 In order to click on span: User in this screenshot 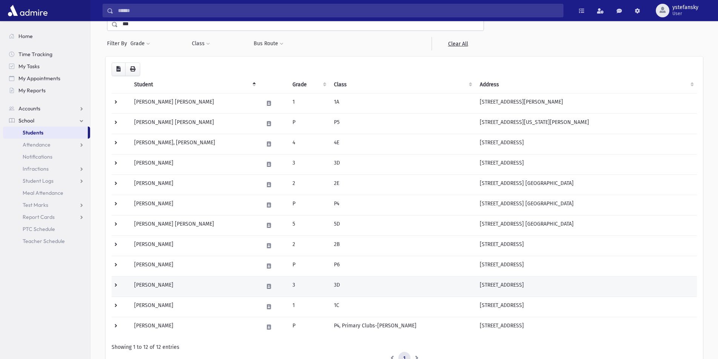, I will do `click(685, 14)`.